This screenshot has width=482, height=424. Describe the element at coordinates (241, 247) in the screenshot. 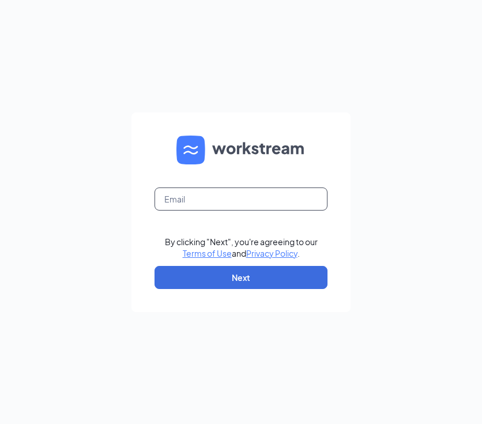

I see `div: By clicking "Next", you're agreeing to our and .` at that location.